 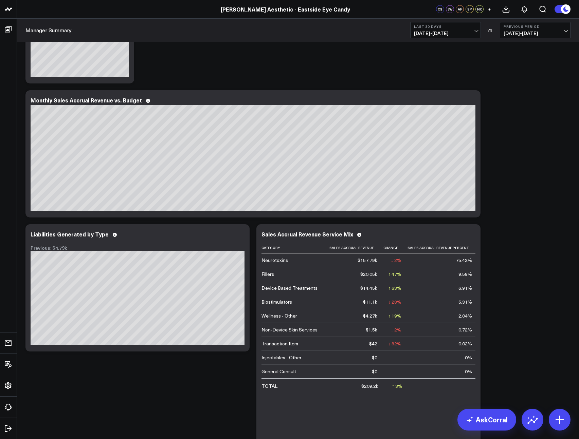 What do you see at coordinates (535, 26) in the screenshot?
I see `b: Previous Period` at bounding box center [535, 26].